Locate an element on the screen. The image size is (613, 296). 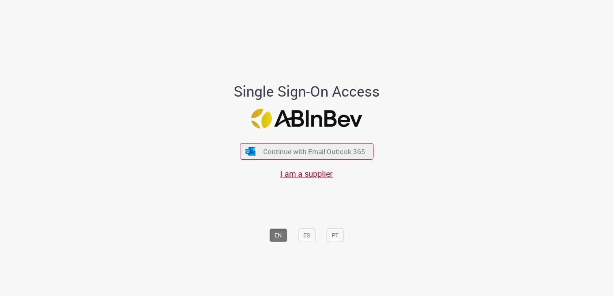
span: I am a supplier is located at coordinates (307, 174).